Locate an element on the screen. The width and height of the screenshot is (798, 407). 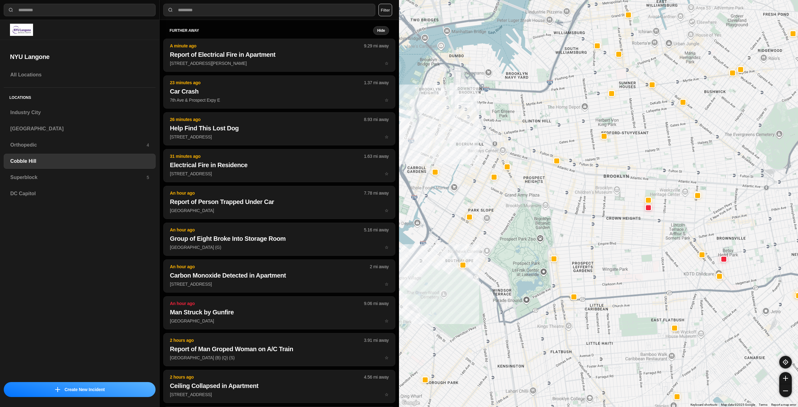
img: icon is located at coordinates (58, 389).